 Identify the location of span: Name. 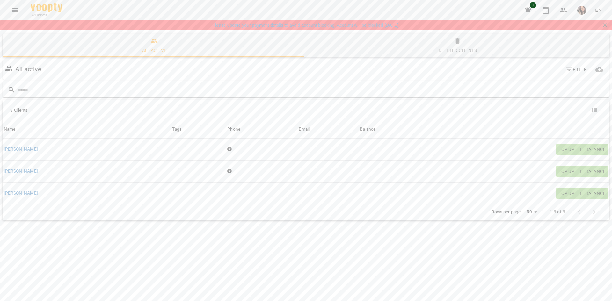
(87, 129).